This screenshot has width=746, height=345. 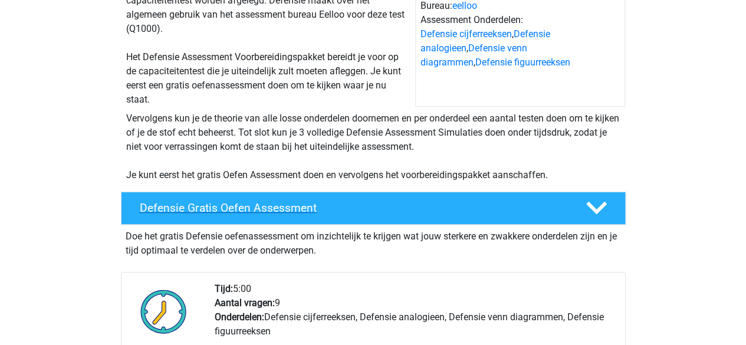 What do you see at coordinates (373, 147) in the screenshot?
I see `div: Vervolgens kun je de theorie van alle losse onderdelen doornemen en per onderdeel een aantal test...` at bounding box center [373, 147].